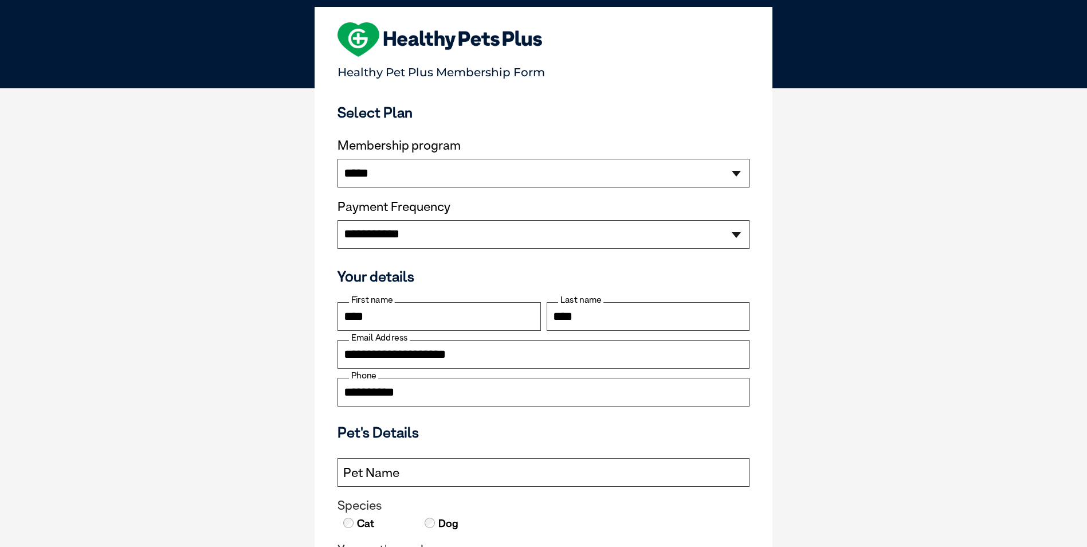  What do you see at coordinates (543, 146) in the screenshot?
I see `label: Membership program` at bounding box center [543, 146].